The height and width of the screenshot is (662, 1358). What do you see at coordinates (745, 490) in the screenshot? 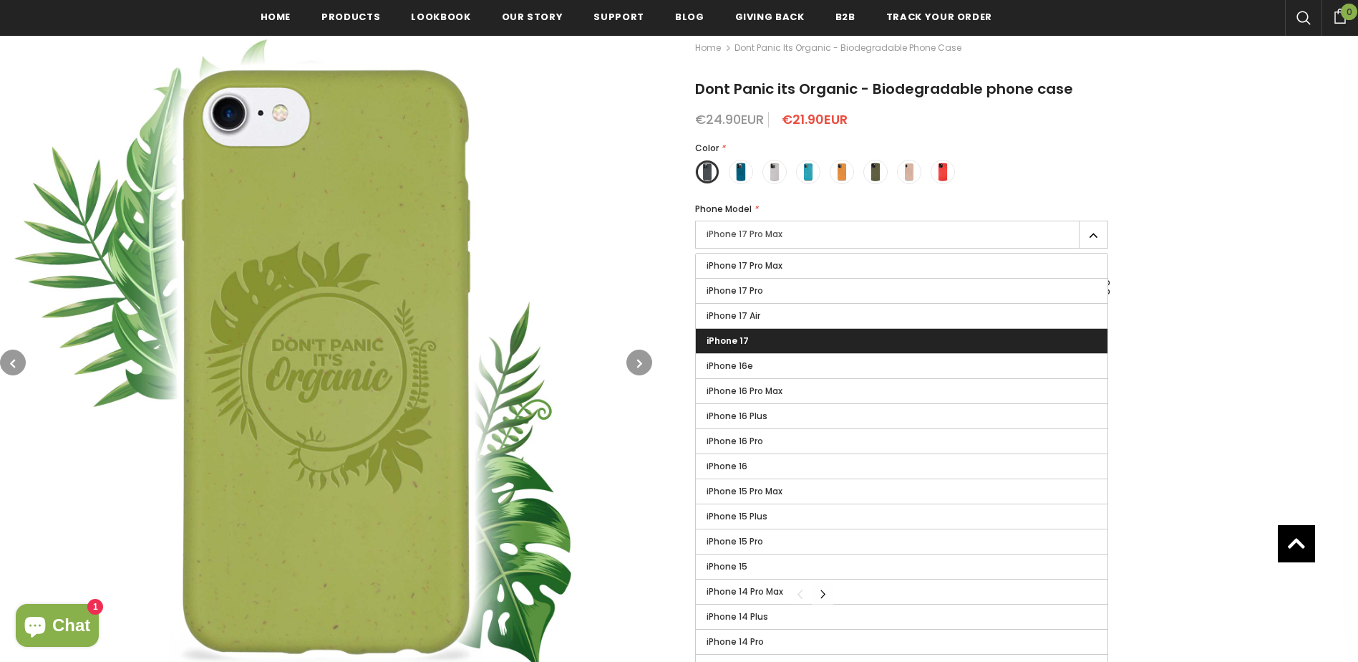
I see `span: iPhone 15 Pro Max` at bounding box center [745, 490].